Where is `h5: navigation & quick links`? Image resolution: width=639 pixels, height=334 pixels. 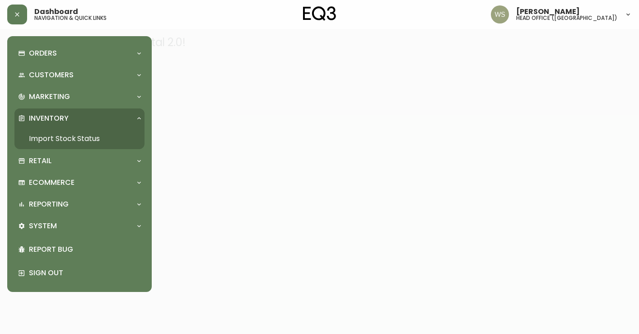
h5: navigation & quick links is located at coordinates (70, 18).